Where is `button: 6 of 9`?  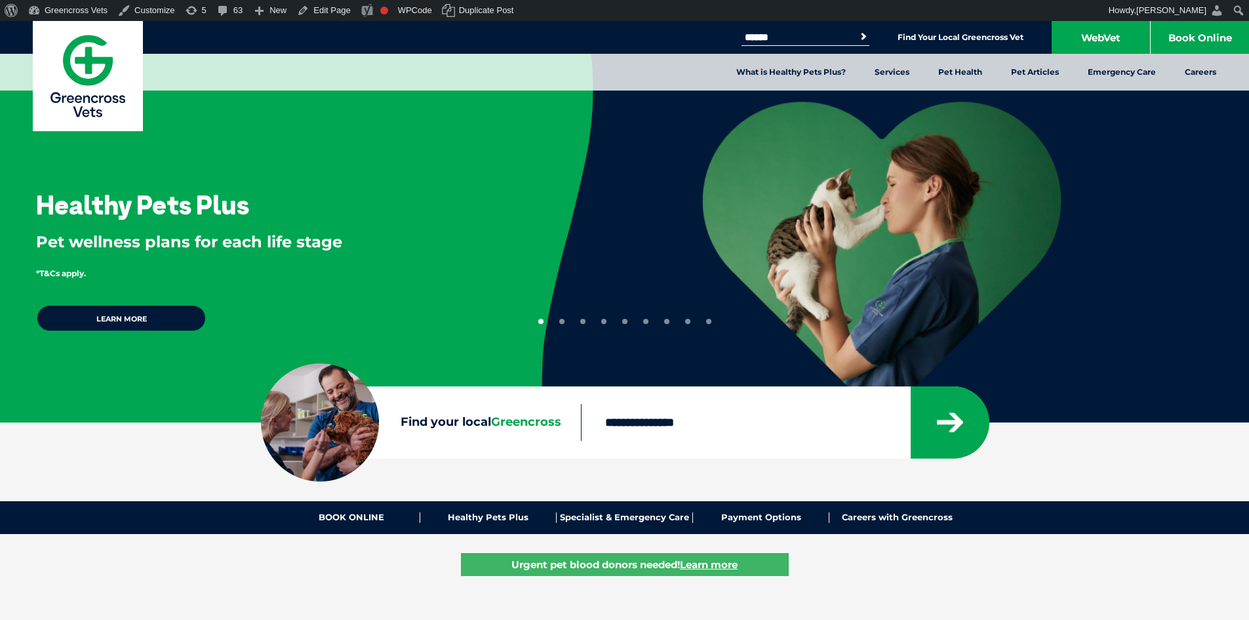
button: 6 of 9 is located at coordinates (646, 321).